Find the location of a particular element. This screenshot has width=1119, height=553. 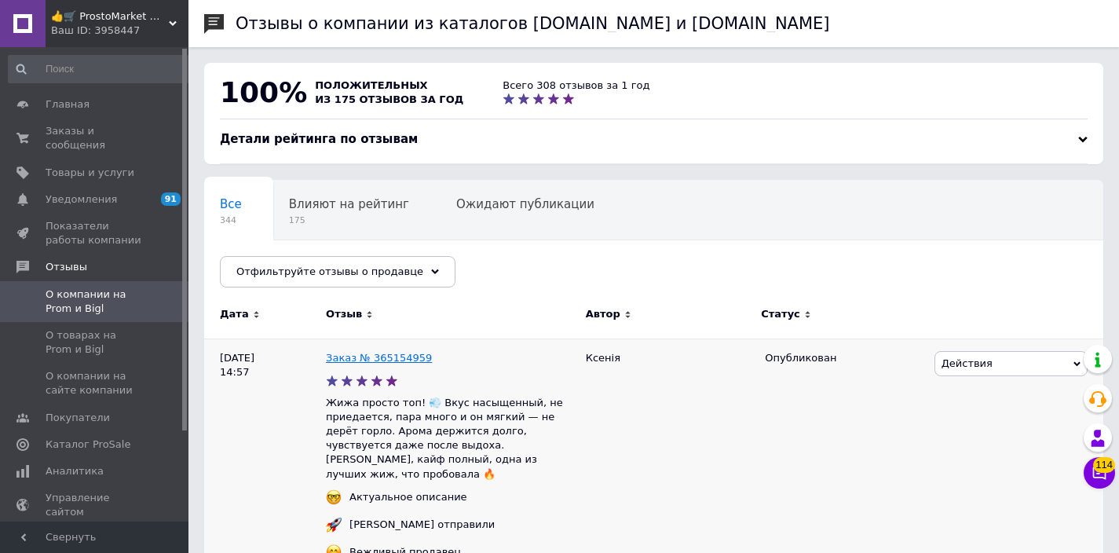

a: Заказ № 365154959 is located at coordinates (379, 357).